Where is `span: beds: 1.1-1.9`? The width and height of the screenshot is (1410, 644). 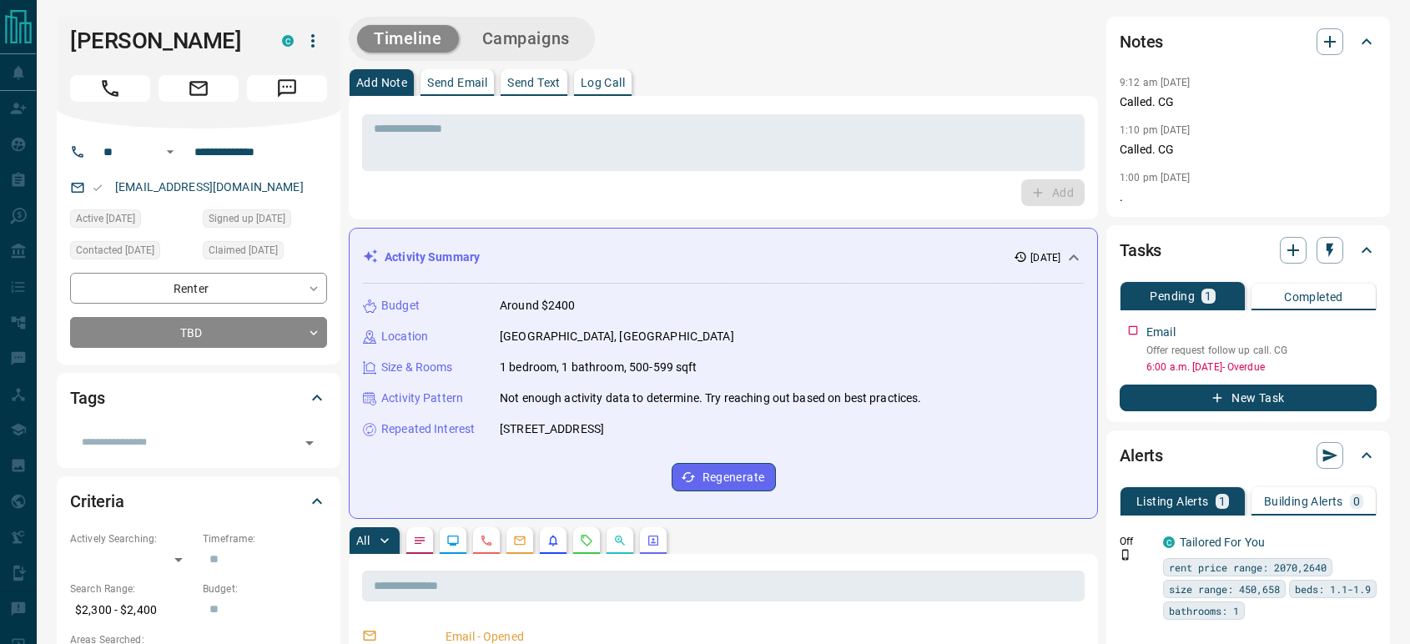
span: beds: 1.1-1.9 is located at coordinates (1332, 589).